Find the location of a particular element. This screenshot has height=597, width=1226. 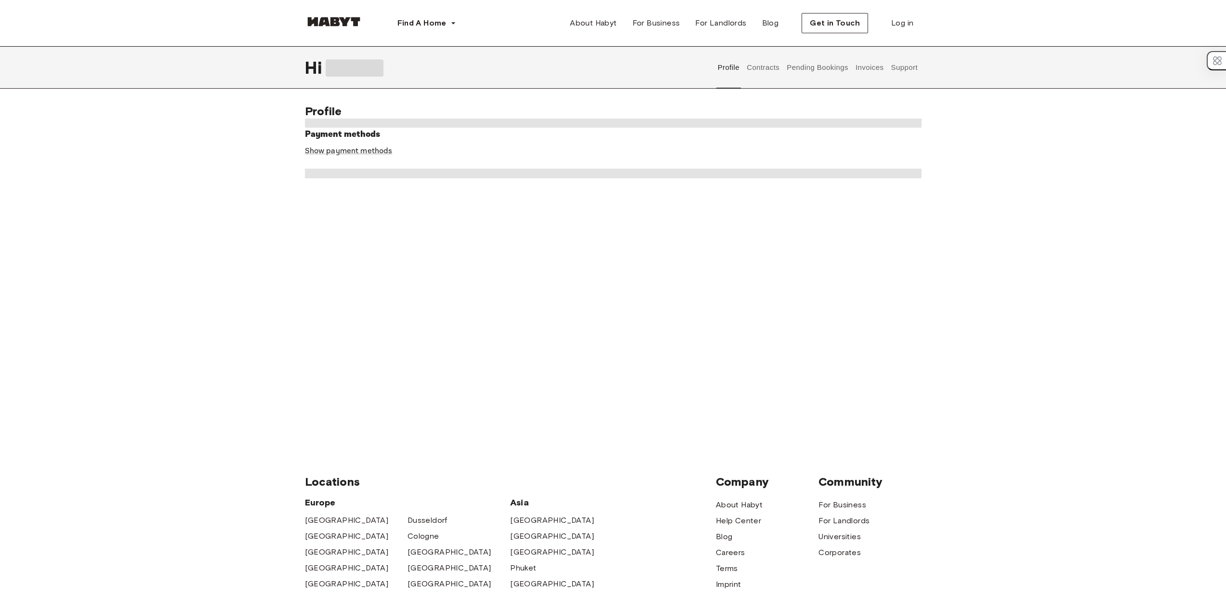

span: Careers is located at coordinates (731, 553).